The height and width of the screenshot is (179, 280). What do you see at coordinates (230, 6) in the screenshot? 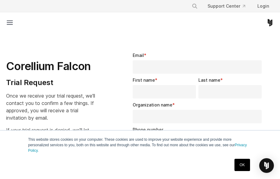
I see `div: Navigation Menu` at bounding box center [230, 6].